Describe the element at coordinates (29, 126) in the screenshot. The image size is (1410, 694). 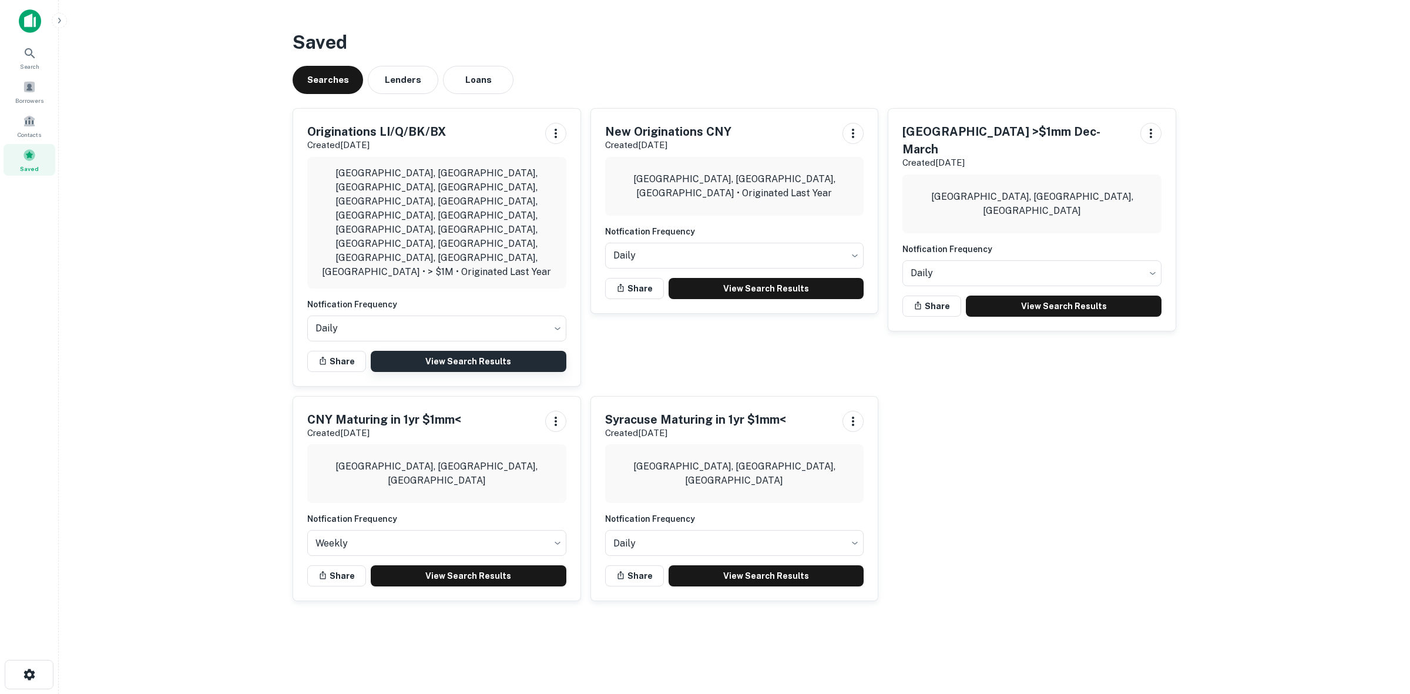
I see `div: Contacts` at that location.